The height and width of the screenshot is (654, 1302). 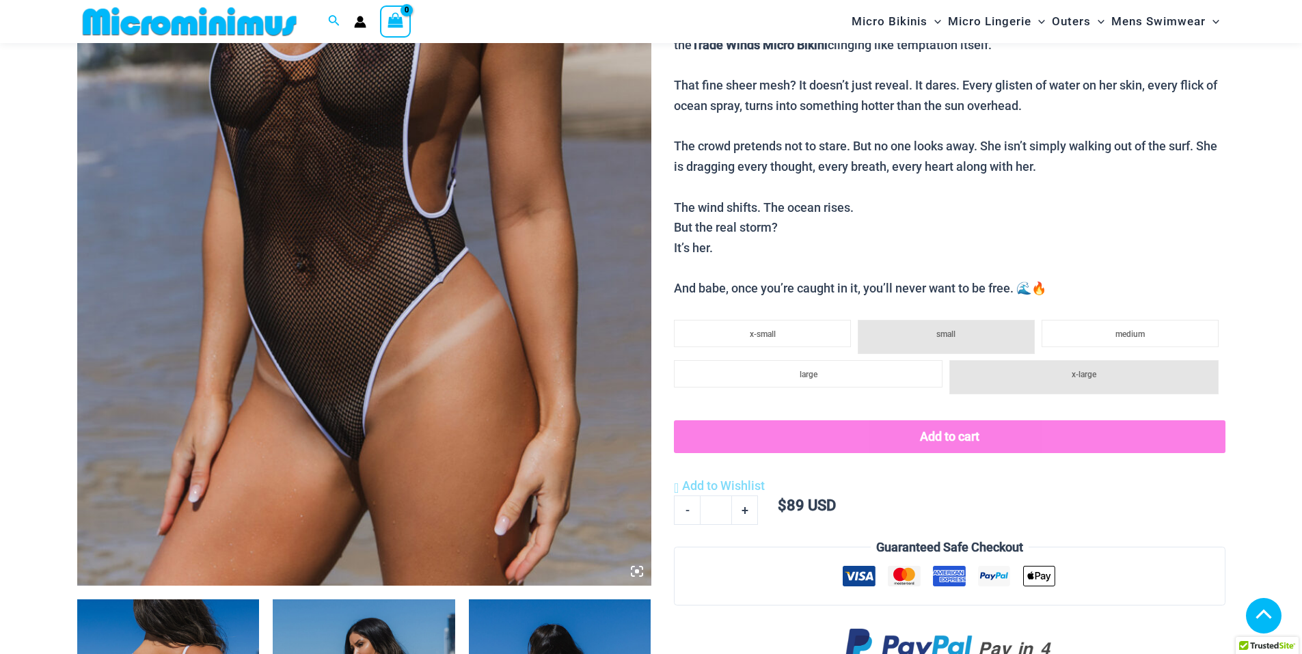 I want to click on li: x-small, so click(x=762, y=334).